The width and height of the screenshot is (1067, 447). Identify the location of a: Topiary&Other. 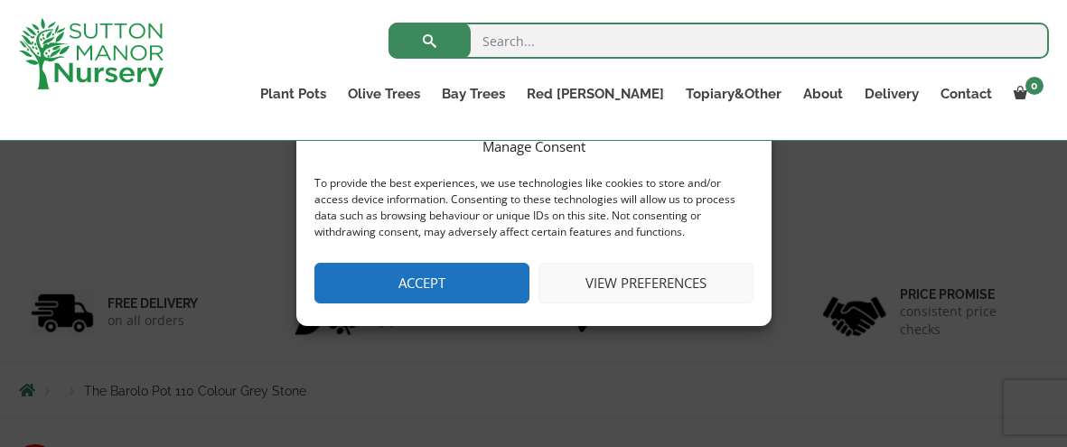
(734, 94).